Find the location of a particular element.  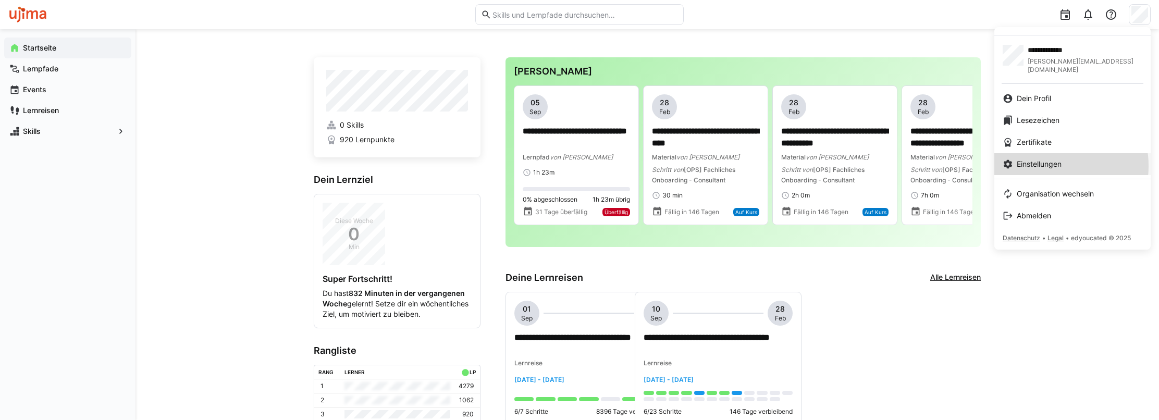

span: Datenschutz is located at coordinates (1021, 238).